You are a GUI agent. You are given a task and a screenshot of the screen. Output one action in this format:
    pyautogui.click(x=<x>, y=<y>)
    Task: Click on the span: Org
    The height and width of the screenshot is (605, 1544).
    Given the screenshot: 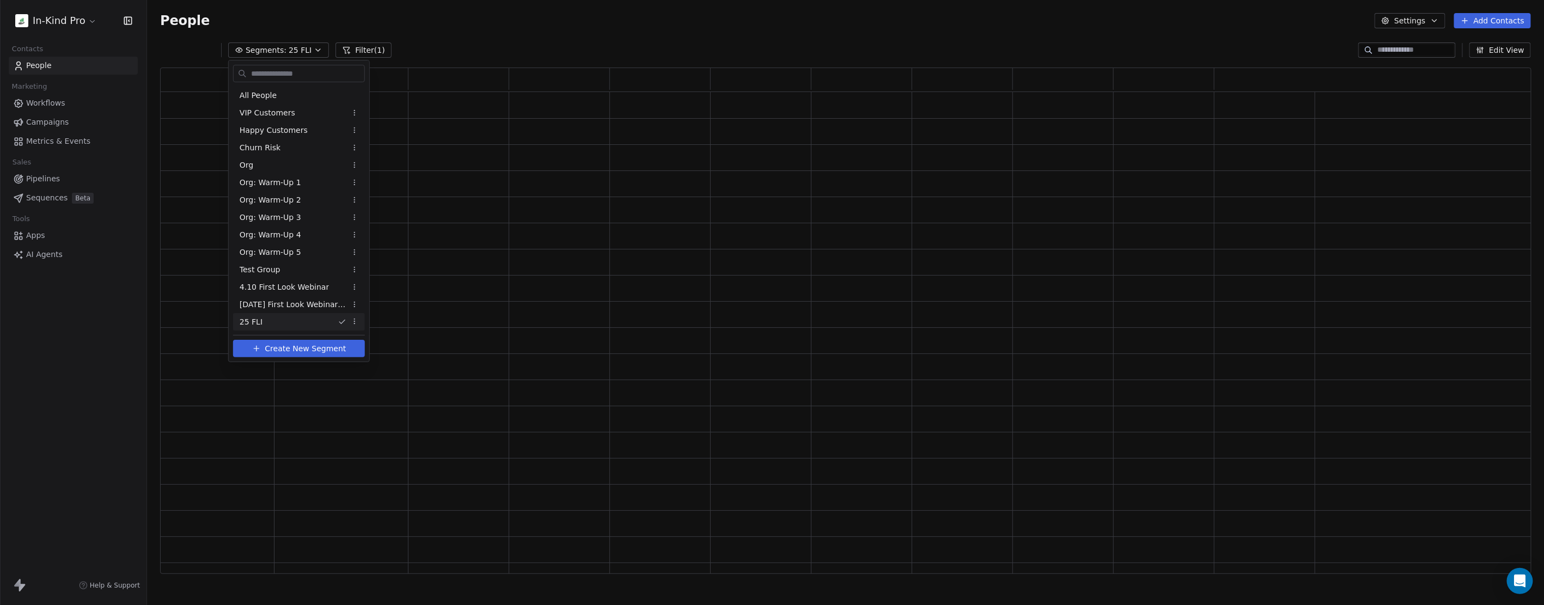 What is the action you would take?
    pyautogui.click(x=246, y=165)
    